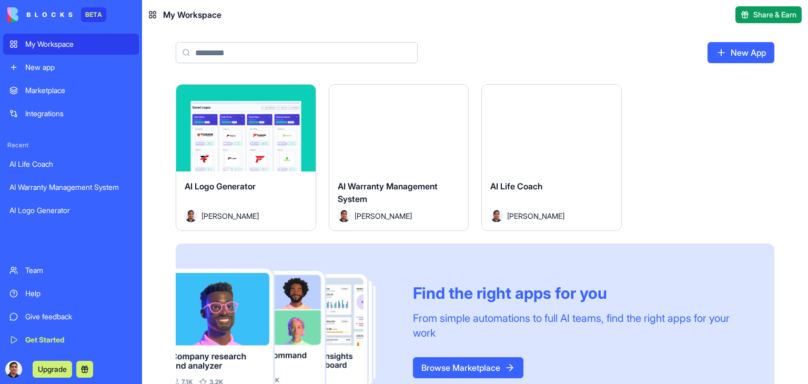 This screenshot has height=384, width=808. I want to click on span: AI Logo Generator, so click(220, 186).